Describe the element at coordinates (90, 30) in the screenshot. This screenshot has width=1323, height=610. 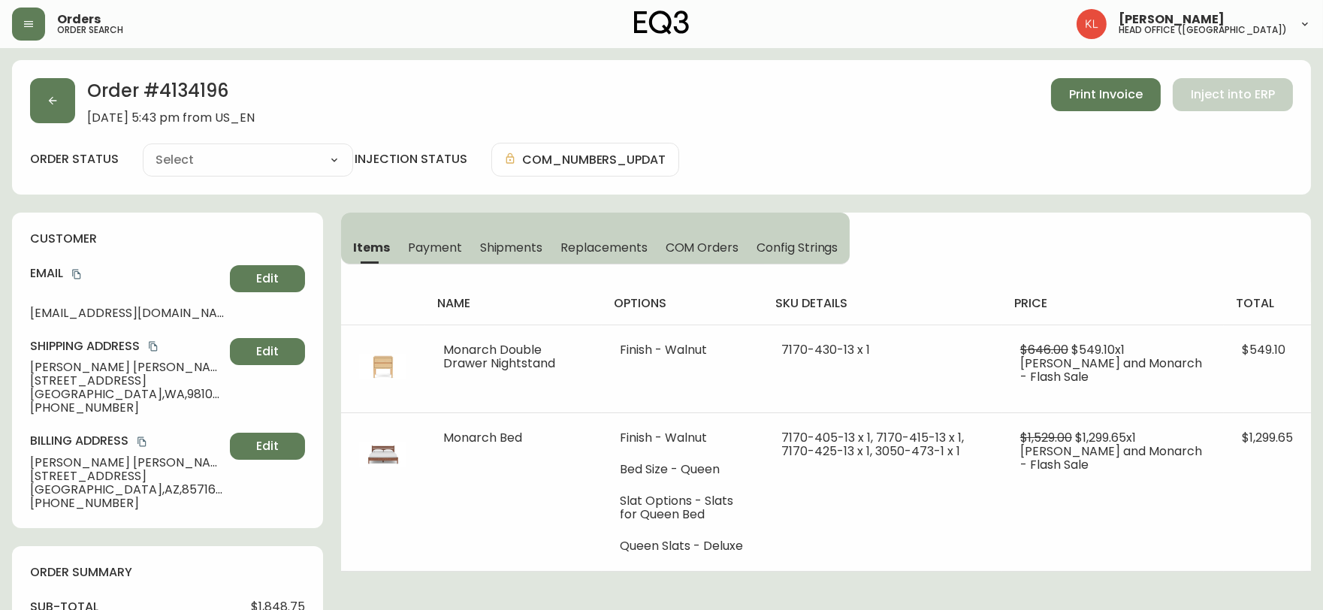
I see `h5: order search` at that location.